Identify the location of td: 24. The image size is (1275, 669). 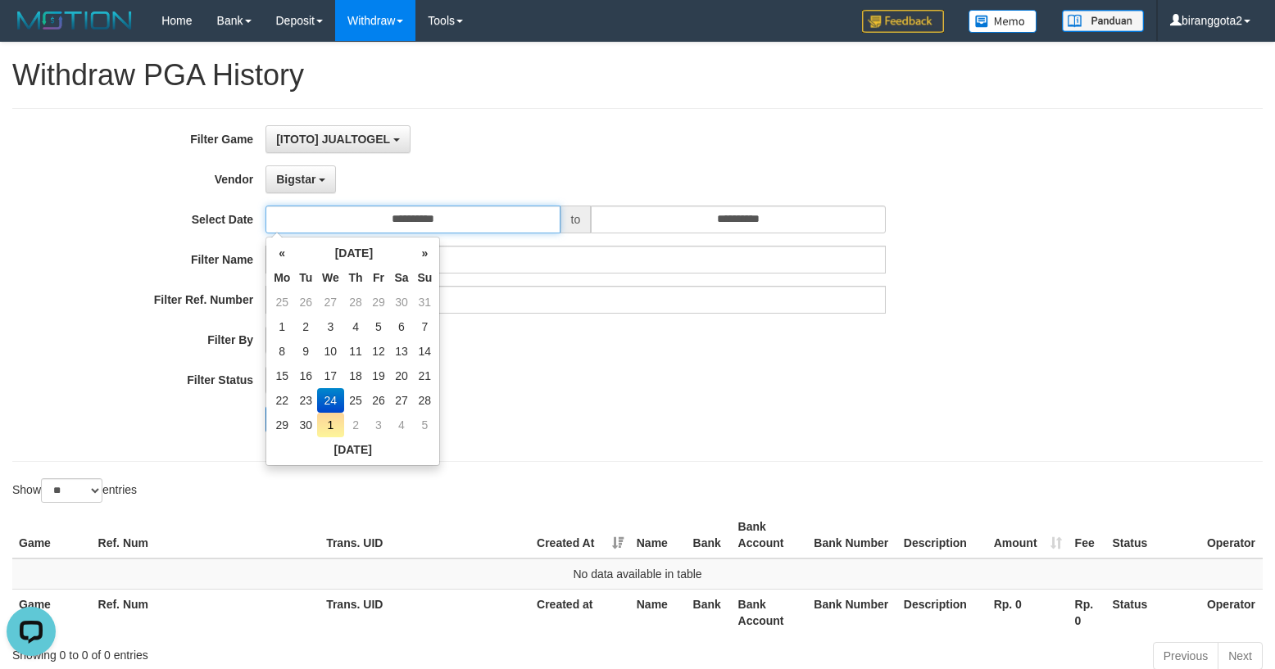
(330, 401).